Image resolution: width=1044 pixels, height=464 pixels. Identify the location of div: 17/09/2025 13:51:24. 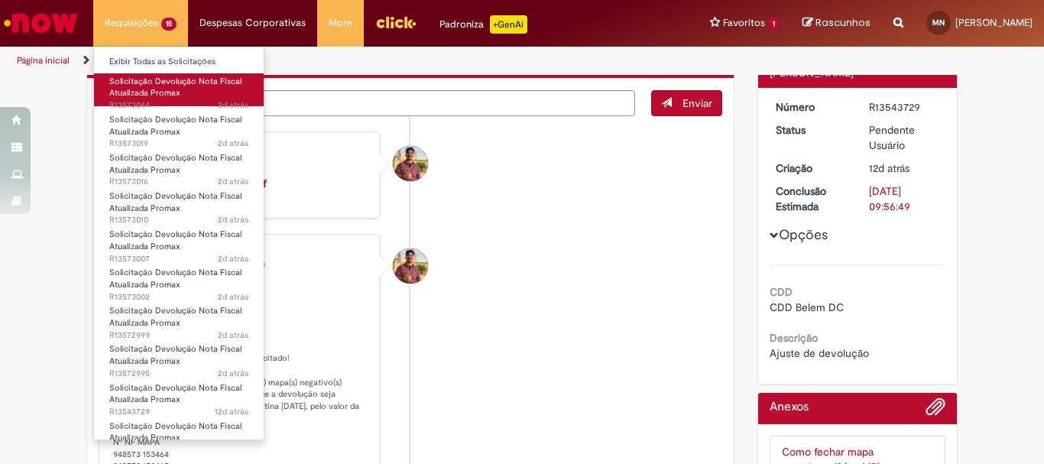
(904, 168).